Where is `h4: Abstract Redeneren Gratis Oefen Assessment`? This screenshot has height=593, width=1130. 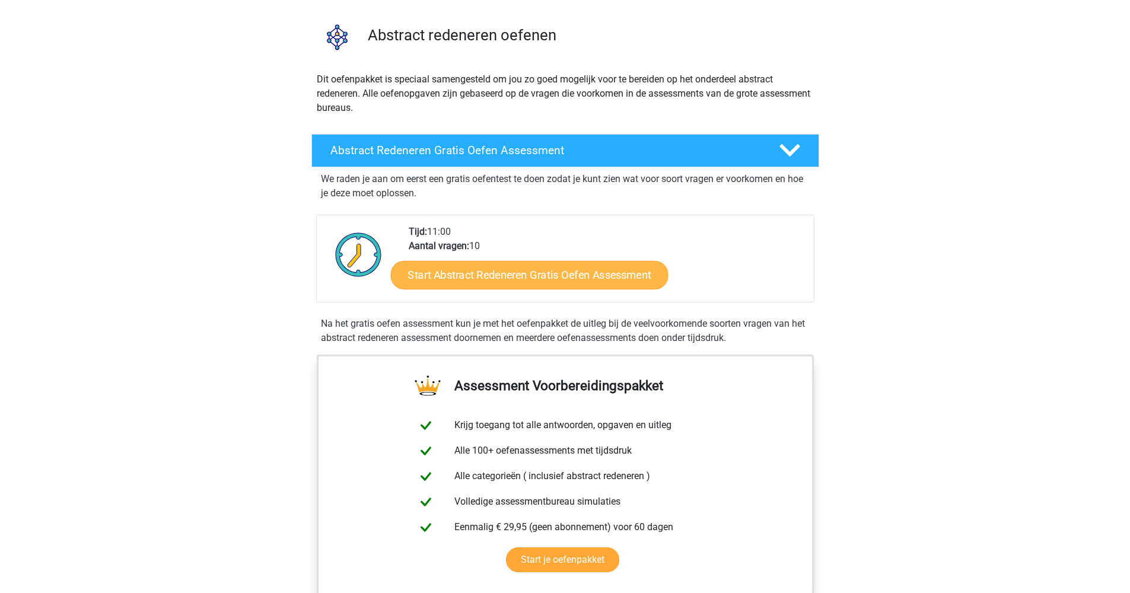
h4: Abstract Redeneren Gratis Oefen Assessment is located at coordinates (545, 150).